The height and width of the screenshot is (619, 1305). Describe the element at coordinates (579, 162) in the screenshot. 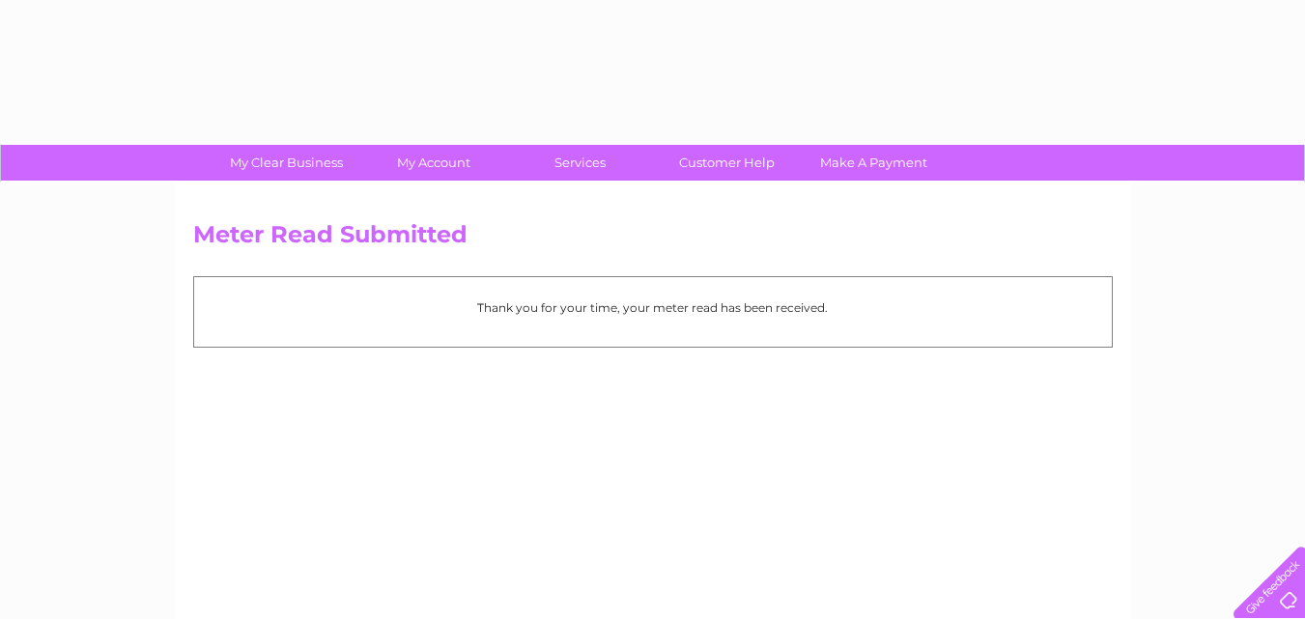

I see `a: Services` at that location.